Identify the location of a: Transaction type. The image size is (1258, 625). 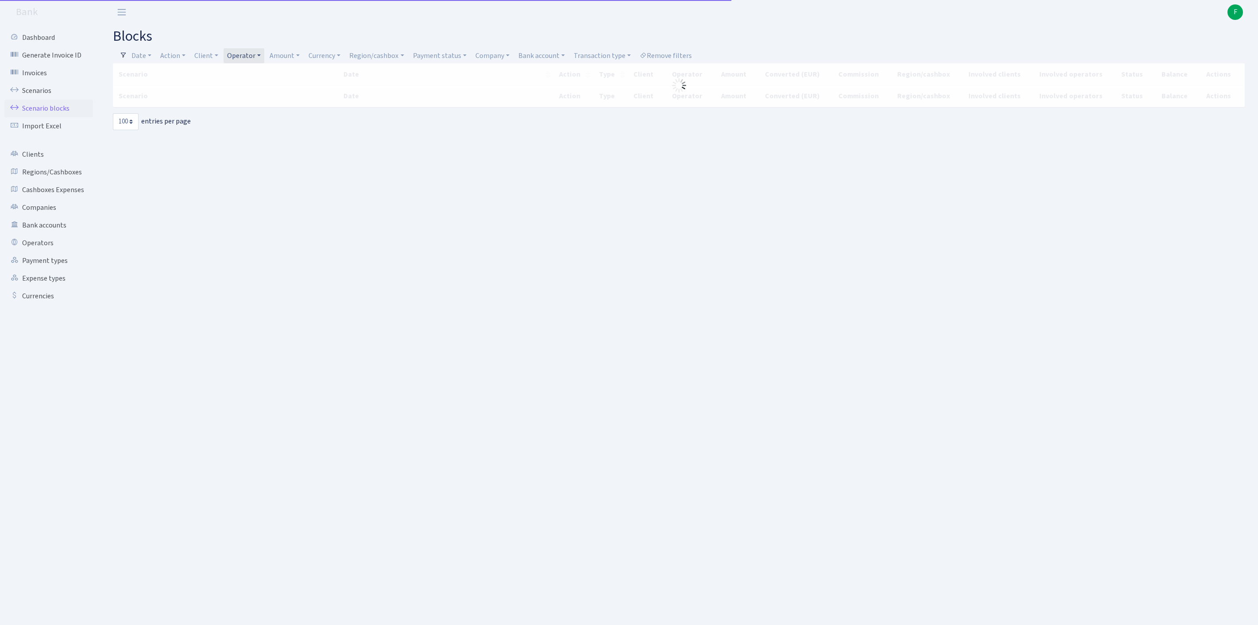
(602, 56).